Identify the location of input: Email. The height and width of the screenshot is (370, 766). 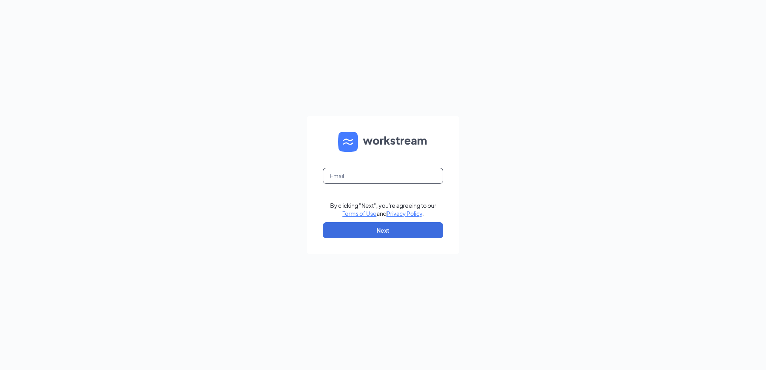
(383, 176).